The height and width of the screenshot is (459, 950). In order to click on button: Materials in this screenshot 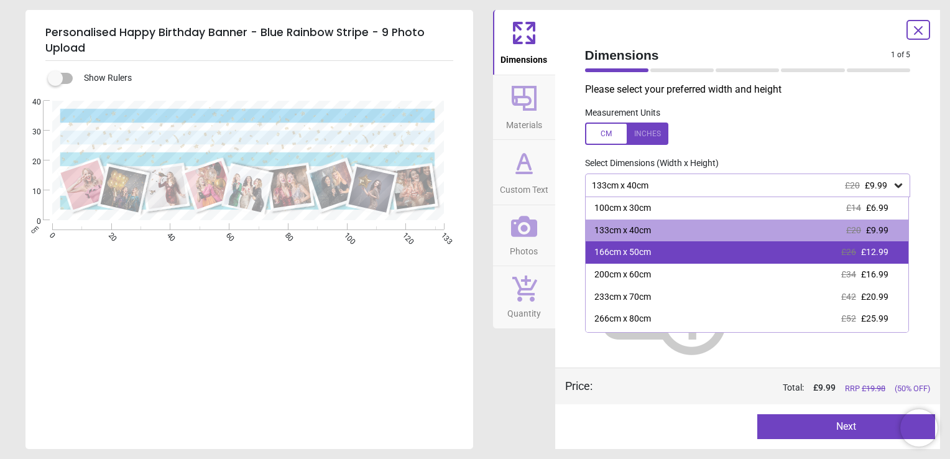, I will do `click(524, 108)`.